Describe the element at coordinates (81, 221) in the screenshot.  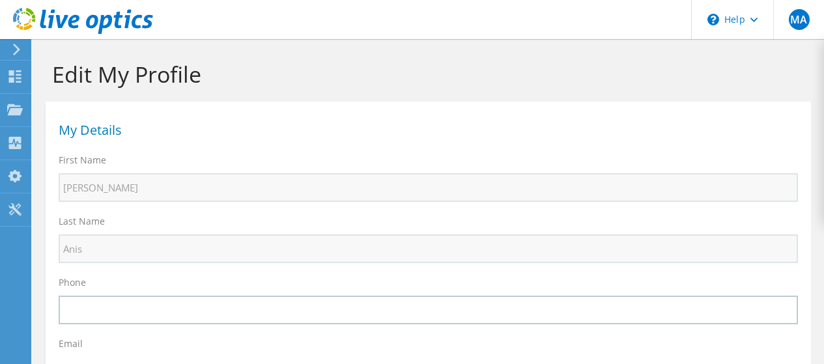
I see `label: Last Name` at that location.